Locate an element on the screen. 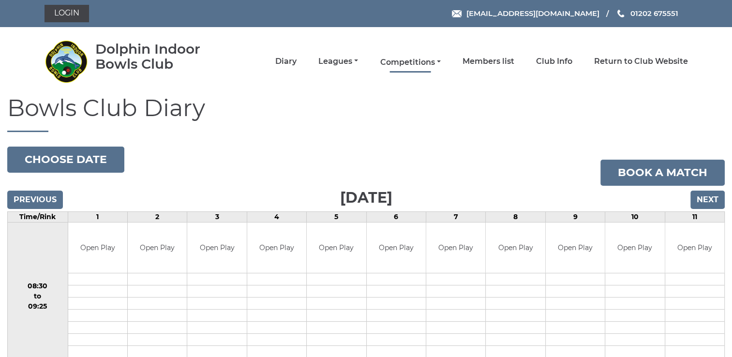 This screenshot has height=357, width=732. td: 1 is located at coordinates (97, 217).